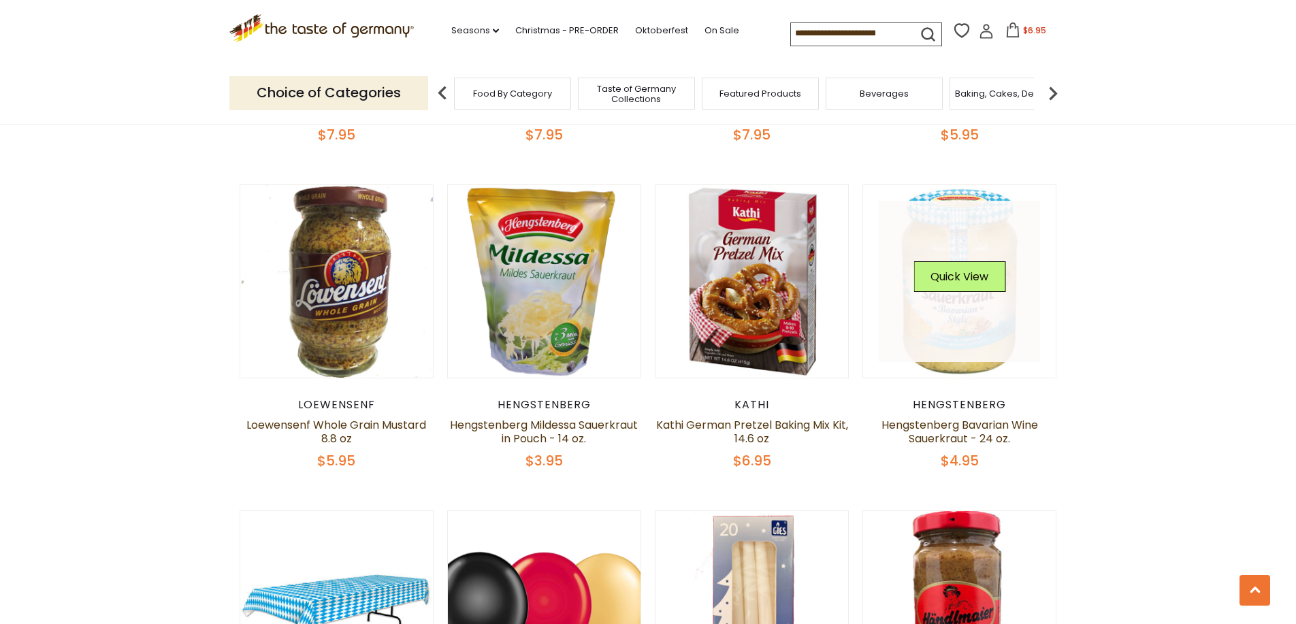  Describe the element at coordinates (751, 281) in the screenshot. I see `img: Kathi German Pretzel Baking Mix Kit, 14.6 oz` at that location.